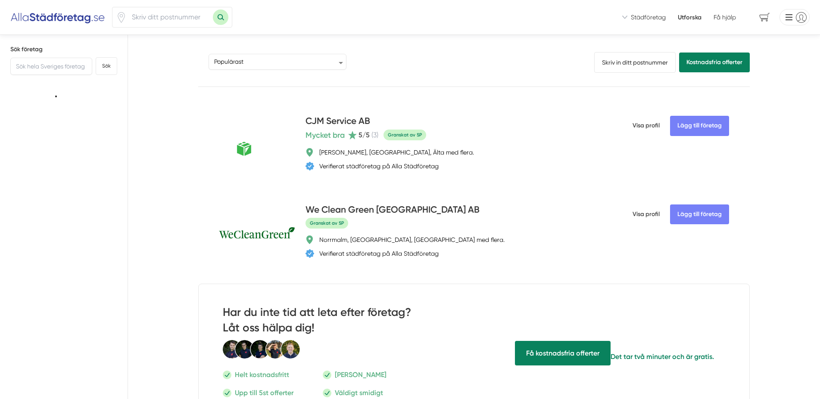 The height and width of the screenshot is (399, 820). Describe the element at coordinates (106, 66) in the screenshot. I see `button: Sök` at that location.